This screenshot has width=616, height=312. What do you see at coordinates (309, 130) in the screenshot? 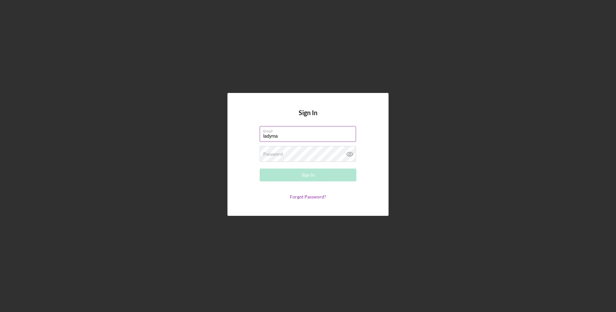
I see `label: Email` at bounding box center [309, 130].